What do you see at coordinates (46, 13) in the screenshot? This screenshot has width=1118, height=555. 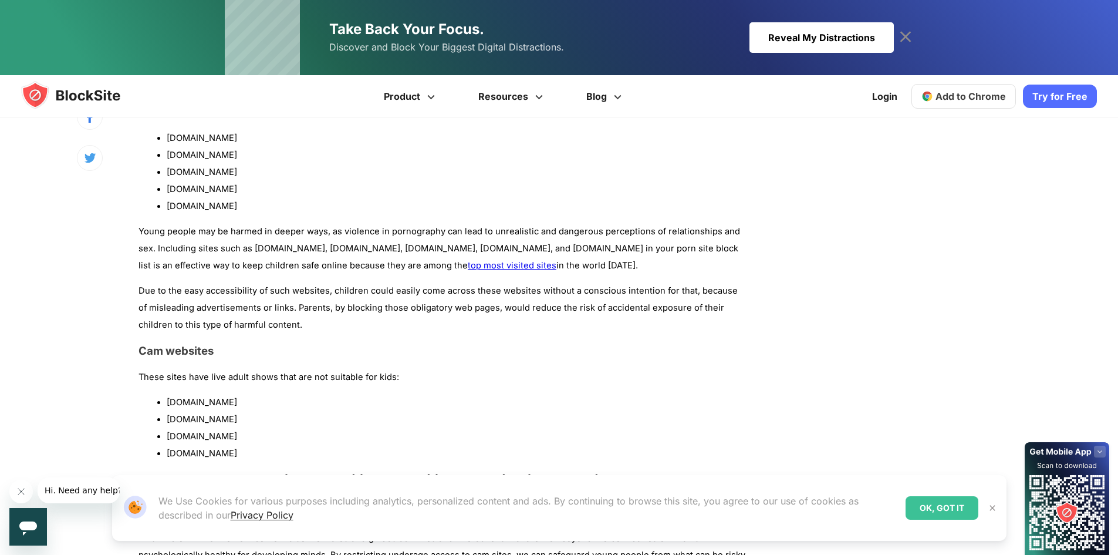 I see `span: Hi. Need any help?` at bounding box center [46, 13].